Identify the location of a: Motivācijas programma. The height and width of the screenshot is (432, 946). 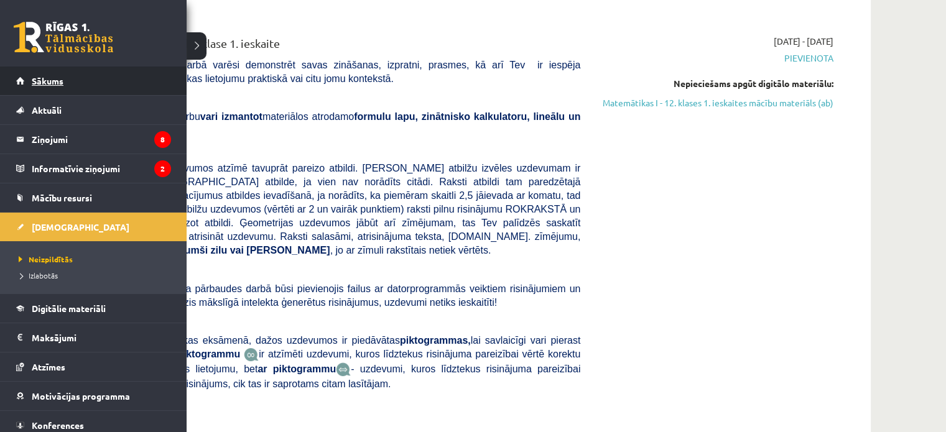
(93, 396).